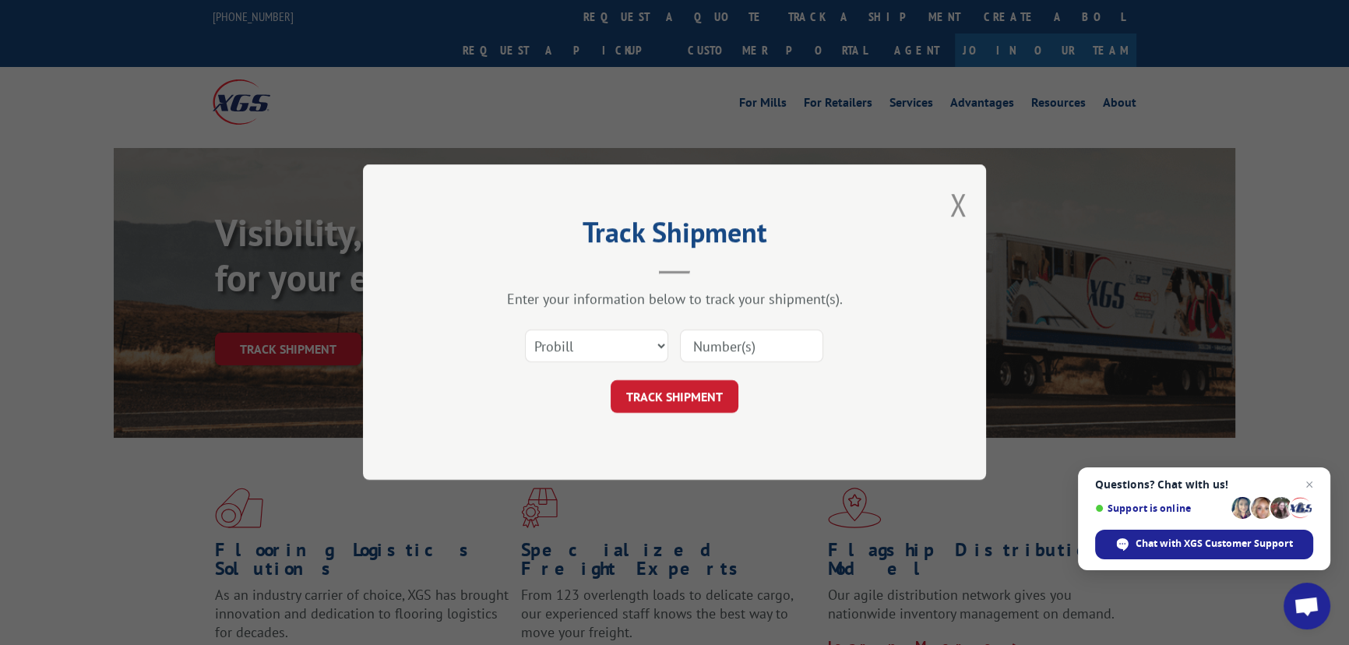 The height and width of the screenshot is (645, 1349). I want to click on button: Close modal, so click(958, 204).